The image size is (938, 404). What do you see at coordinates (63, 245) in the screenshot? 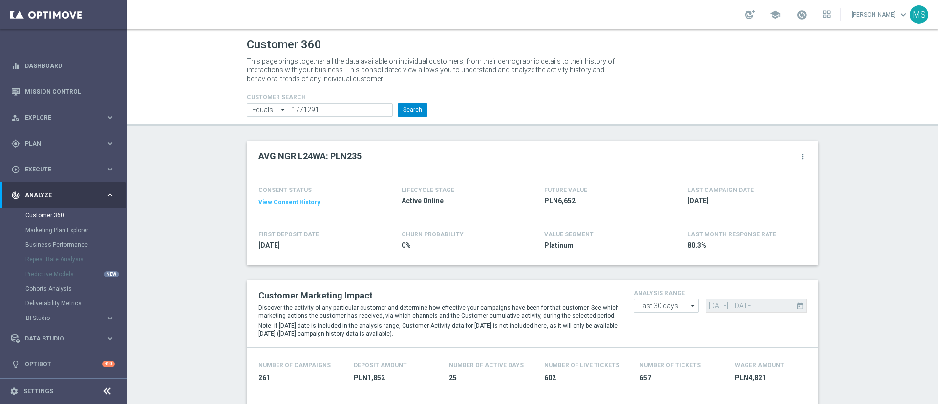
I see `a: Business Performance` at bounding box center [63, 245].